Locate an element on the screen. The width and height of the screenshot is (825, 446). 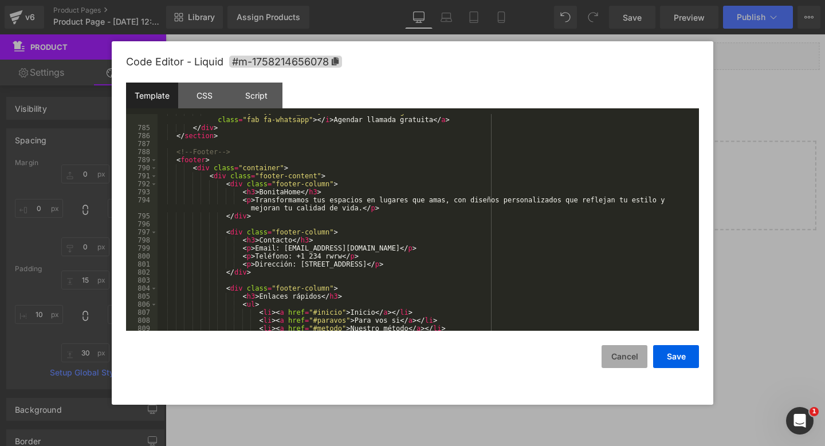
div: CSS is located at coordinates (204, 95).